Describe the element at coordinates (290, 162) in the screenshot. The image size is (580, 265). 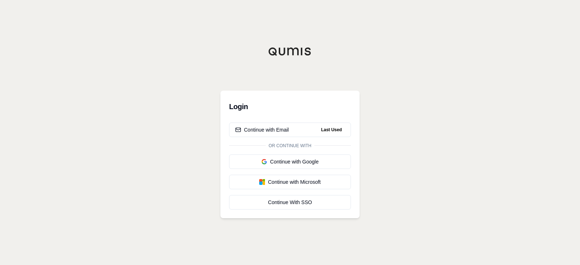
I see `div: Continue with Google` at that location.